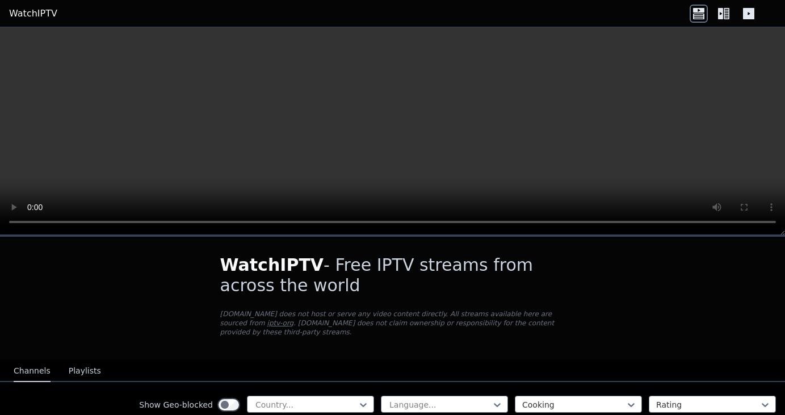 This screenshot has height=415, width=785. I want to click on label: Show Geo-blocked, so click(176, 404).